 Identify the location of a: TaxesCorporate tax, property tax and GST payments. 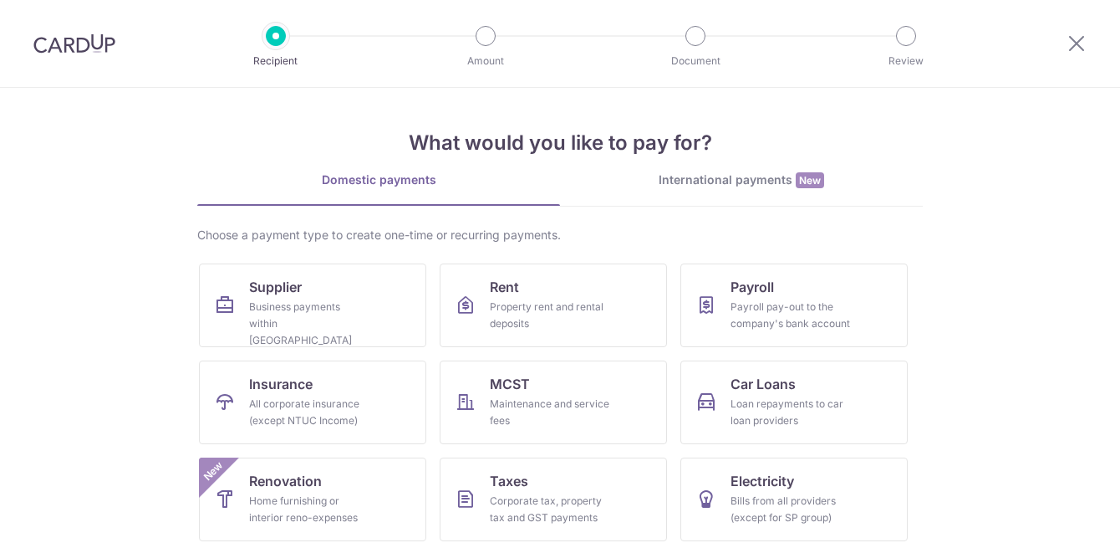
(554, 499).